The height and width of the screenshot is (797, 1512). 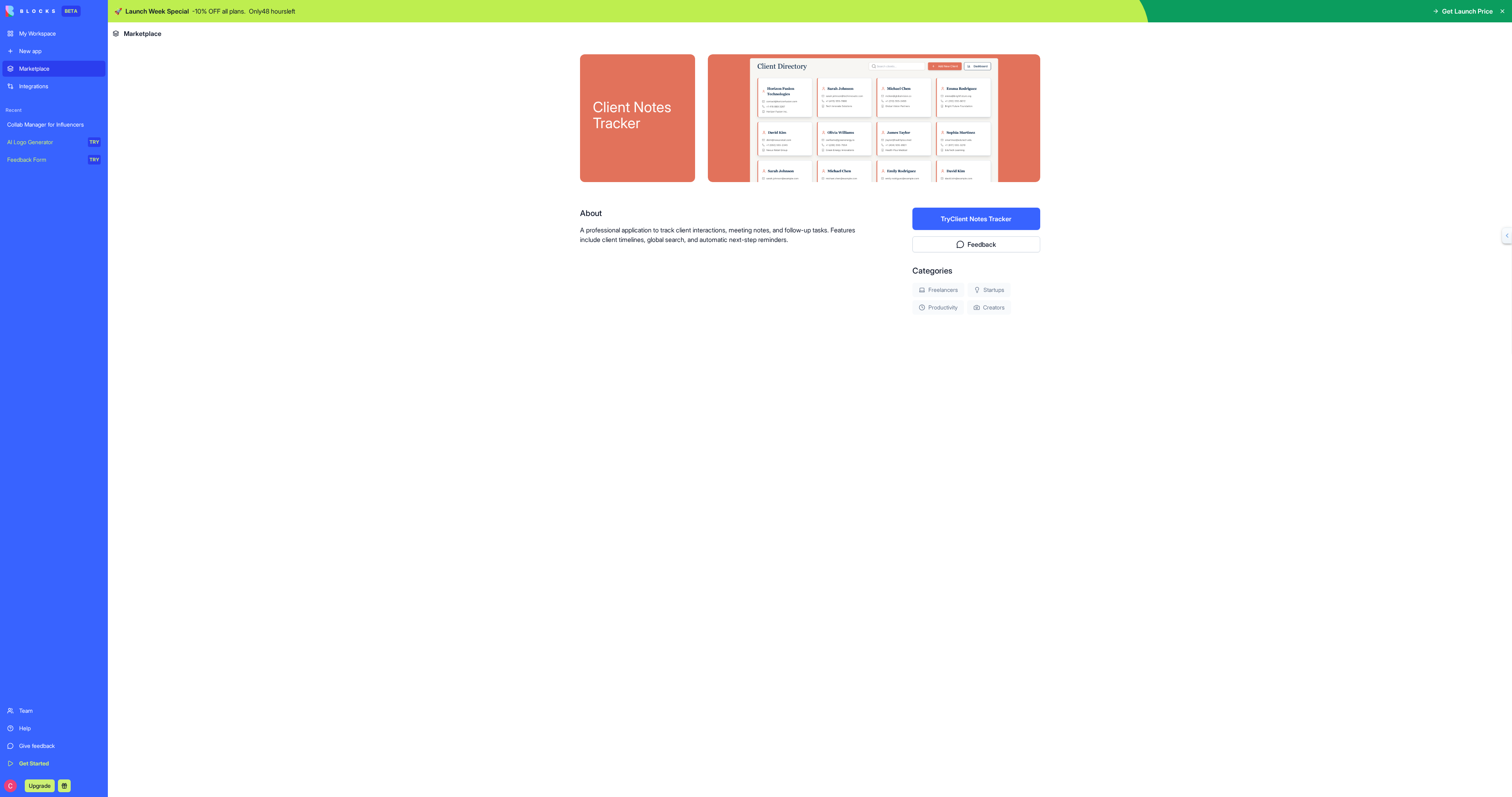 I want to click on div: Freelancers, so click(x=938, y=290).